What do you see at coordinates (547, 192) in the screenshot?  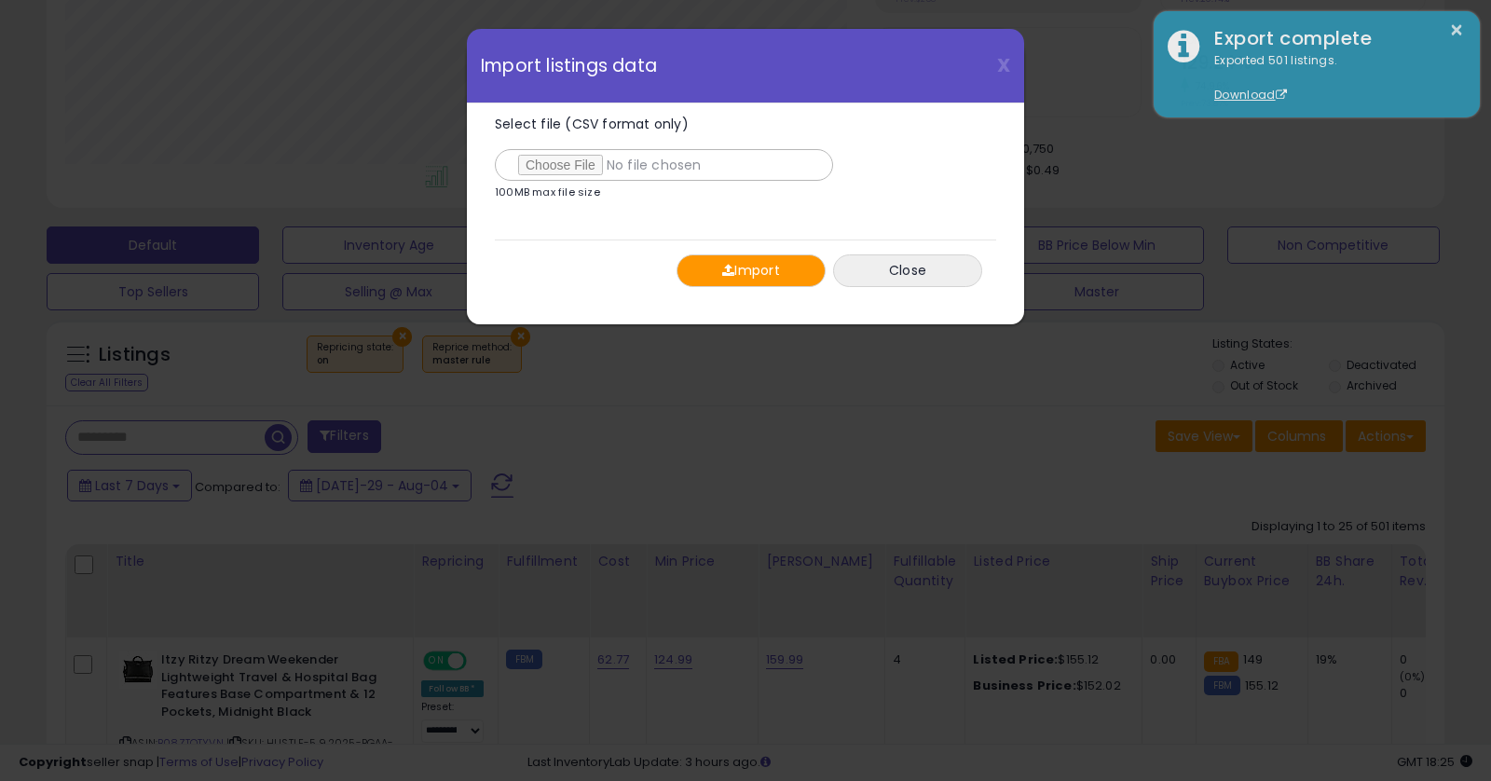 I see `p: 100MB max file size` at bounding box center [547, 192].